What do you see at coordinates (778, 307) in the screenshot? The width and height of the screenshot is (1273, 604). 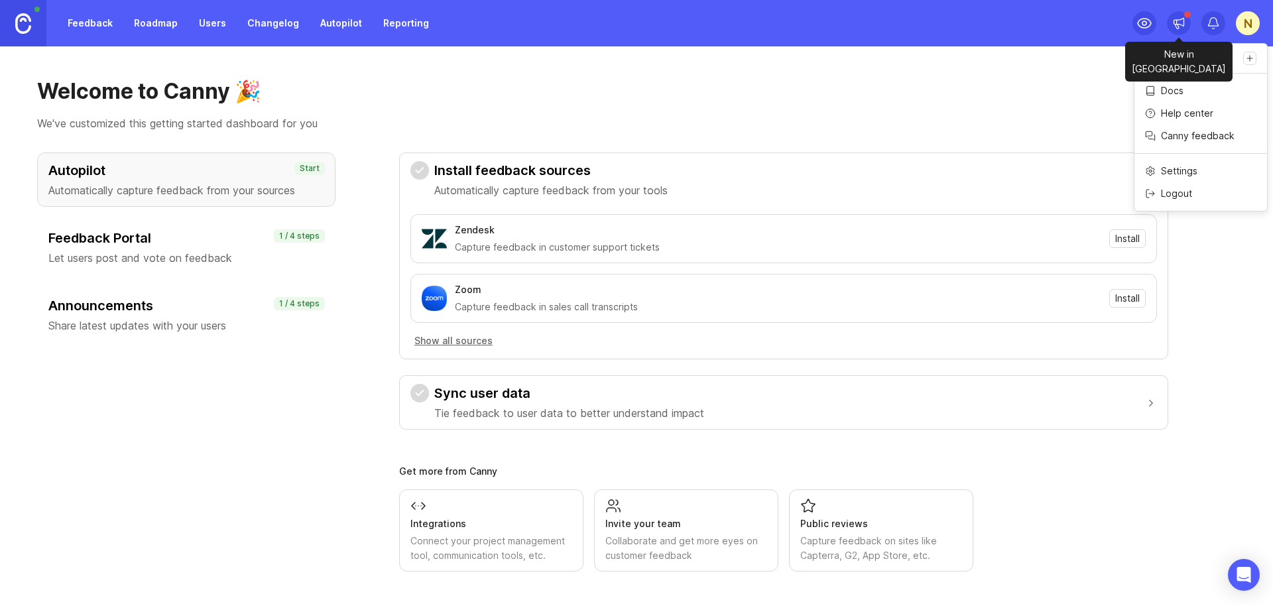 I see `div: Capture feedback in sales call transcripts` at bounding box center [778, 307].